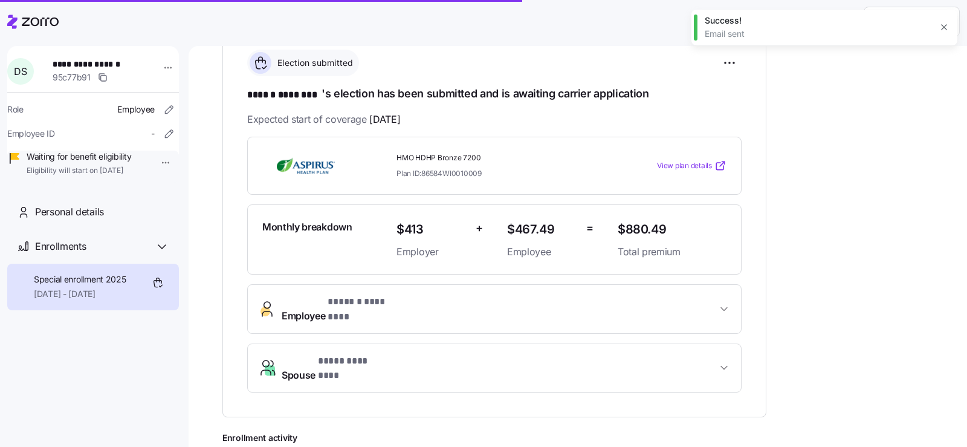 The width and height of the screenshot is (967, 447). Describe the element at coordinates (684, 166) in the screenshot. I see `span: View plan details` at that location.